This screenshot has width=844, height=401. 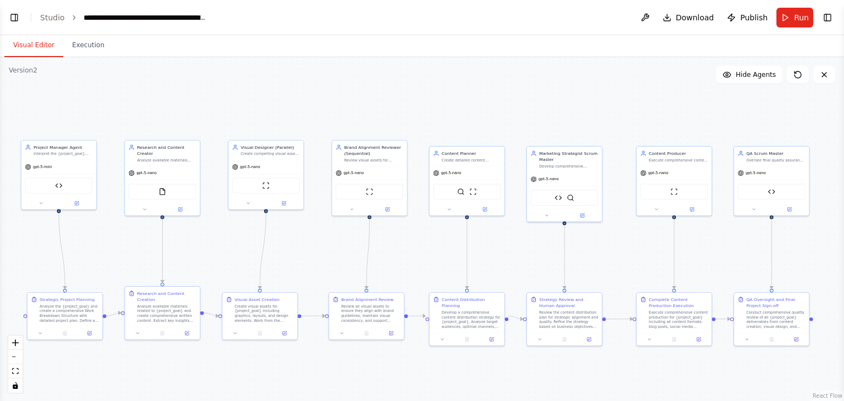 What do you see at coordinates (772, 319) in the screenshot?
I see `div: QA Oversight and Final Project Sign-offConduct comprehensive quality review of all {project_goal}...` at bounding box center [772, 319].